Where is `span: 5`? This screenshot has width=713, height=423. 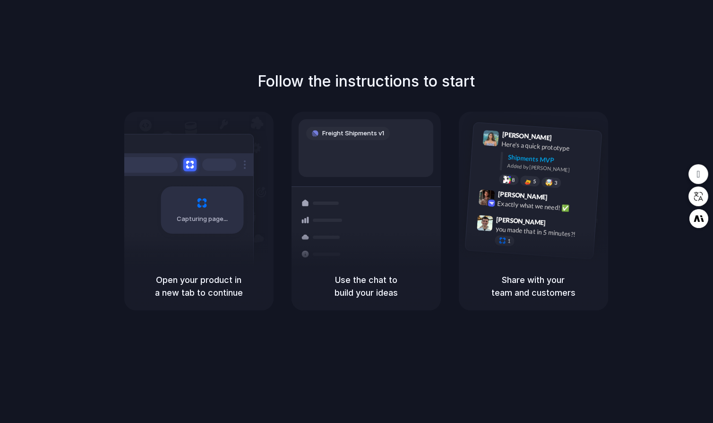
span: 5 is located at coordinates (534, 181).